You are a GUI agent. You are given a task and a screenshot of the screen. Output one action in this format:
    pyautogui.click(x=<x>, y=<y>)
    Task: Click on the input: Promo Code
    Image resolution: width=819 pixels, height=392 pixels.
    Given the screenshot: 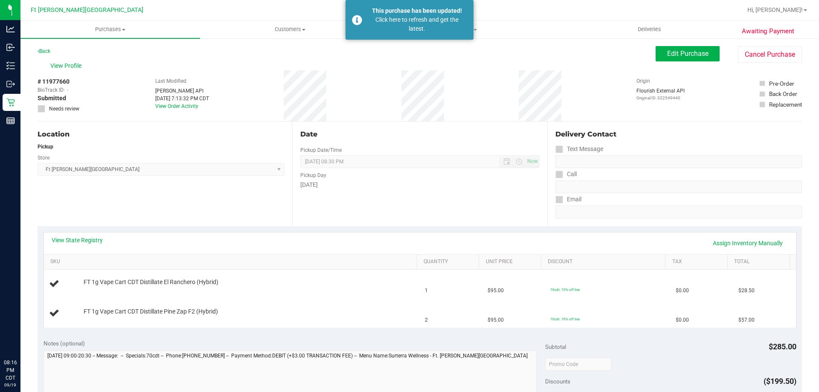 What is the action you would take?
    pyautogui.click(x=578, y=364)
    